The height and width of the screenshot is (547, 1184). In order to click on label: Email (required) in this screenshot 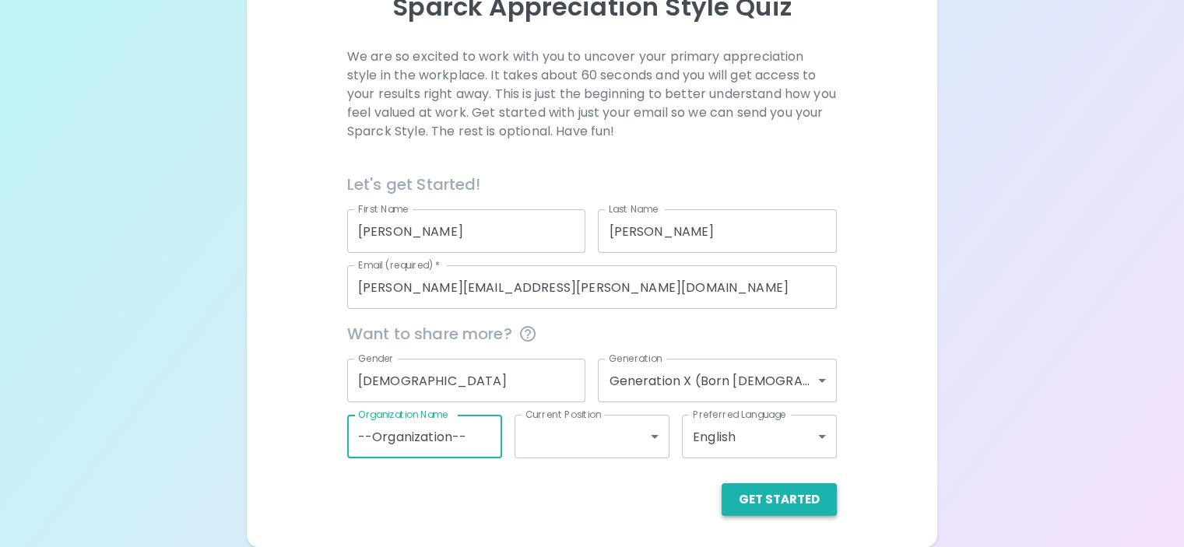, I will do `click(399, 265)`.